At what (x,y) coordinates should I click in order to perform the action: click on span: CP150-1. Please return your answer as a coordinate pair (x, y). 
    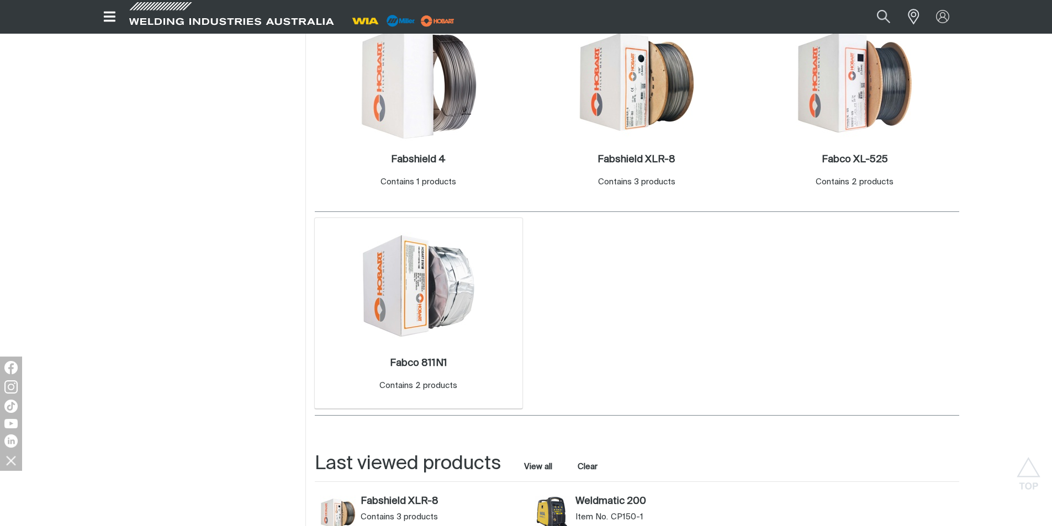
    Looking at the image, I should click on (627, 518).